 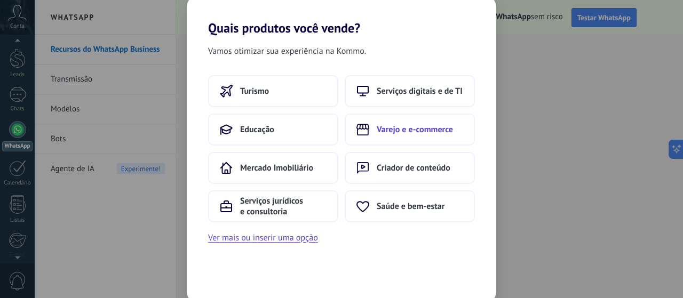 What do you see at coordinates (273, 207) in the screenshot?
I see `button: Serviços jurídicos e consultoria` at bounding box center [273, 207].